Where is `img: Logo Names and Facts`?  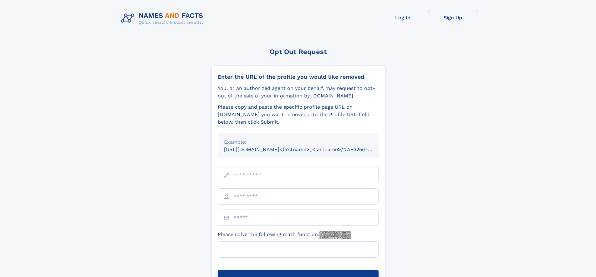 img: Logo Names and Facts is located at coordinates (163, 18).